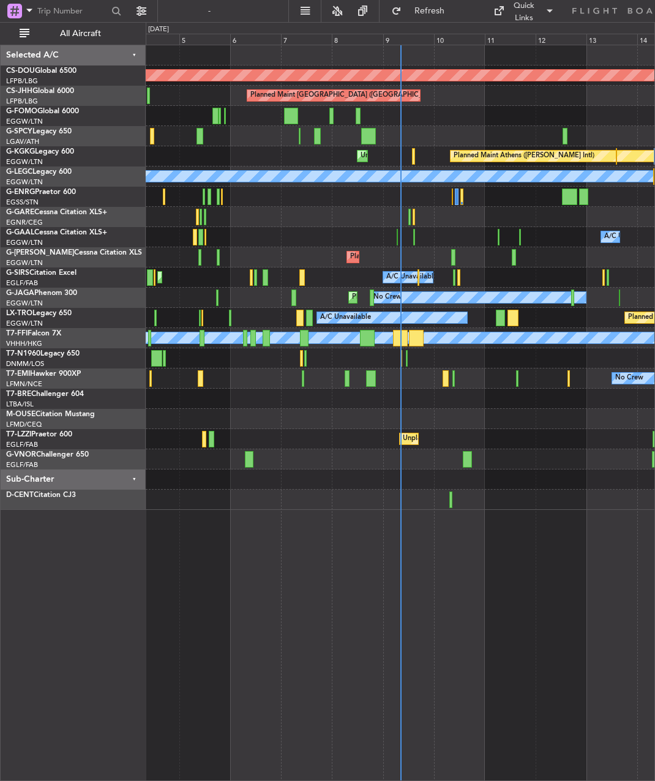 The image size is (655, 781). Describe the element at coordinates (45, 394) in the screenshot. I see `a: T7-BREChallenger 604` at that location.